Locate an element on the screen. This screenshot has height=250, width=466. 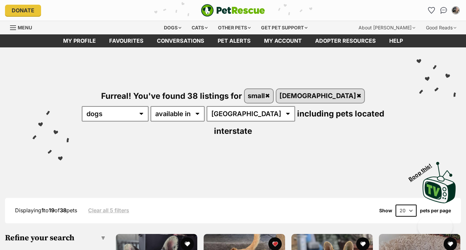
span: Furreal! You've found 38 listings for is located at coordinates (172, 95).